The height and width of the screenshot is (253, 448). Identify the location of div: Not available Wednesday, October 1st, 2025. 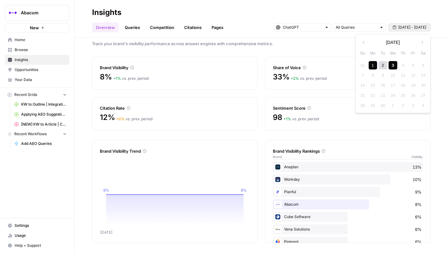
(392, 105).